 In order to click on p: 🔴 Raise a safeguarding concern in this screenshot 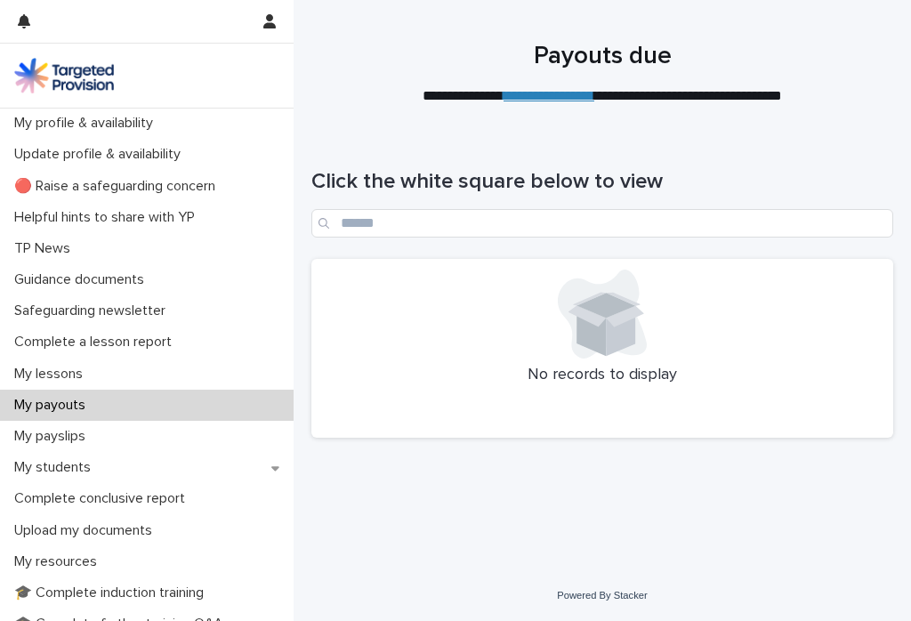, I will do `click(118, 186)`.